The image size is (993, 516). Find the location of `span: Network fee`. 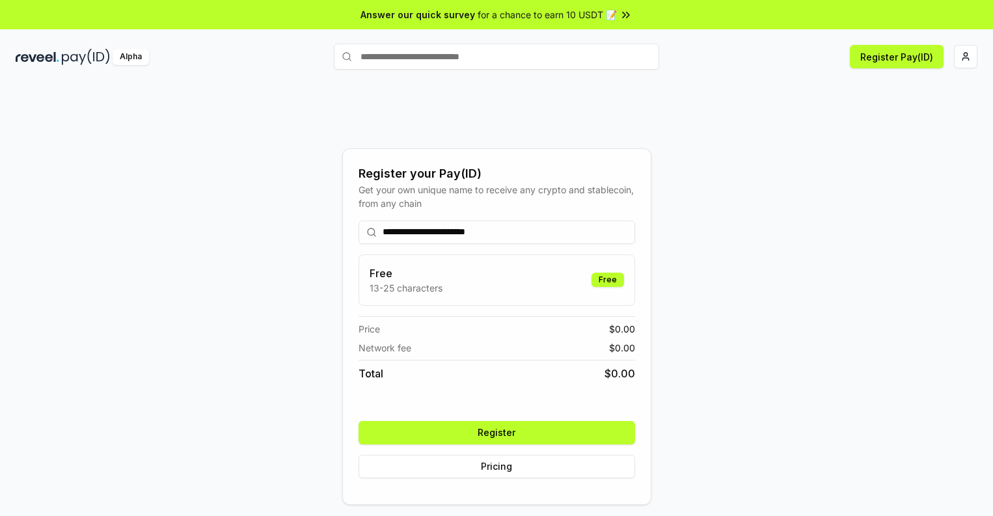

span: Network fee is located at coordinates (385, 348).